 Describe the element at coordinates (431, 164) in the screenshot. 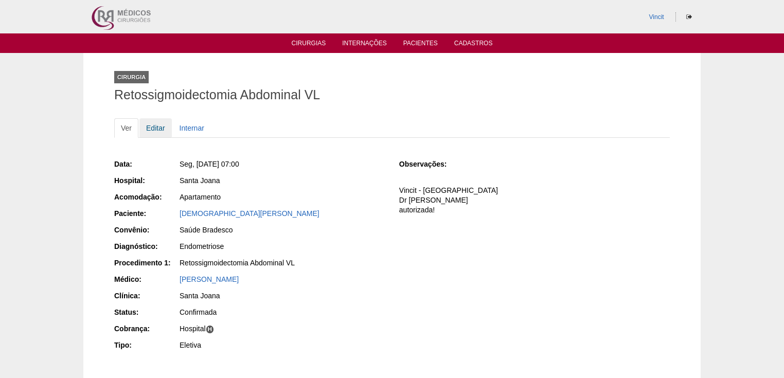

I see `div: Observações:` at that location.